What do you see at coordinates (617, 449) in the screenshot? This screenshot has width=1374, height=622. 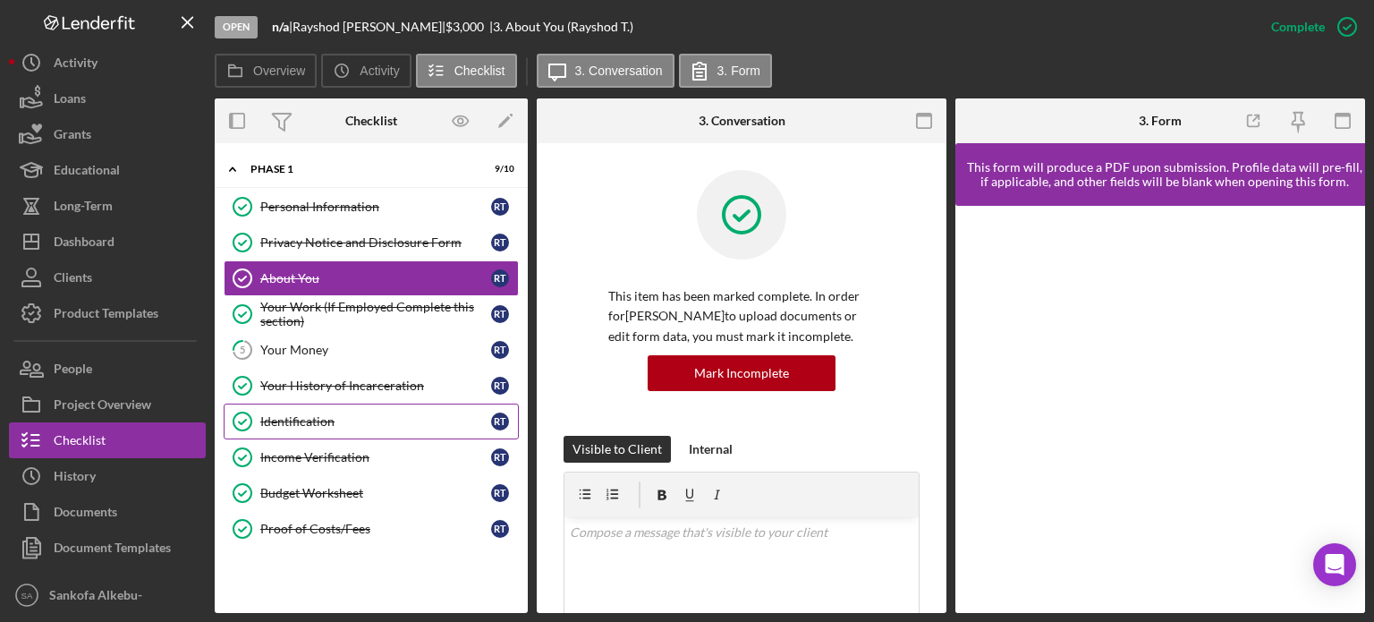 I see `button: Visible to Client` at bounding box center [617, 449].